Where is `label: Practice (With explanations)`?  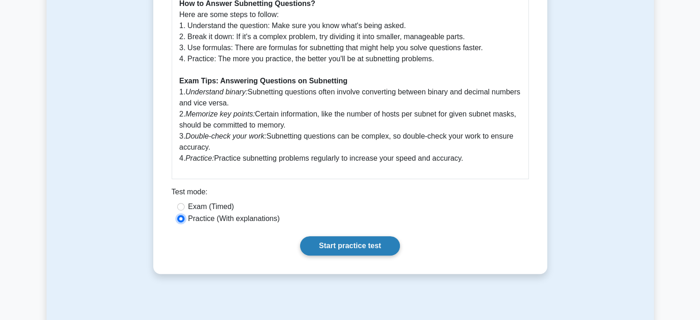
label: Practice (With explanations) is located at coordinates (234, 218).